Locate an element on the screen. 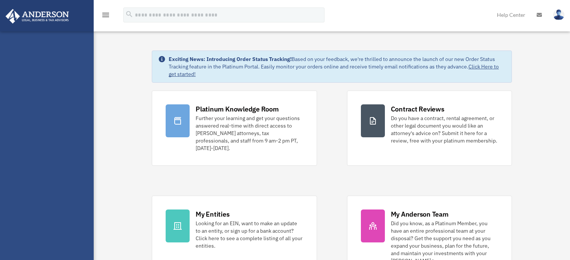 Image resolution: width=570 pixels, height=260 pixels. a: Platinum Knowledge Room Further your learning and get your questions answered real-time with dire... is located at coordinates (234, 128).